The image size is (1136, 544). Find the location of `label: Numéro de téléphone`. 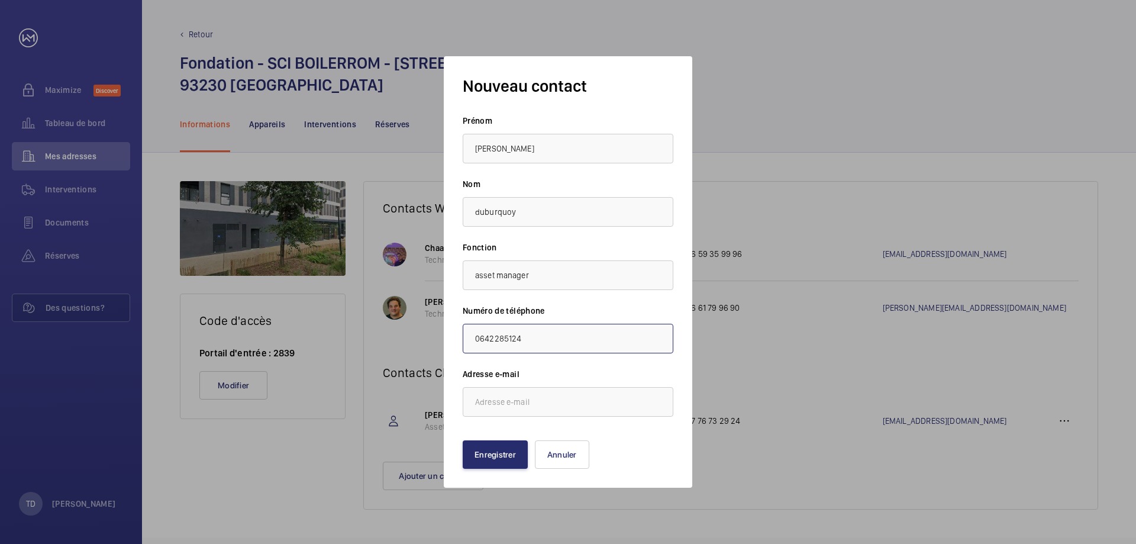

label: Numéro de téléphone is located at coordinates (568, 311).